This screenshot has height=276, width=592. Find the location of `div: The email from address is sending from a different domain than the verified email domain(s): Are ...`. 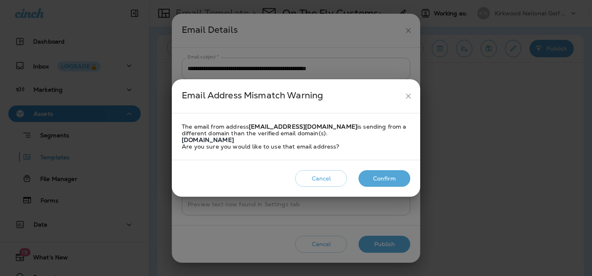

div: The email from address is sending from a different domain than the verified email domain(s): Are ... is located at coordinates (296, 136).